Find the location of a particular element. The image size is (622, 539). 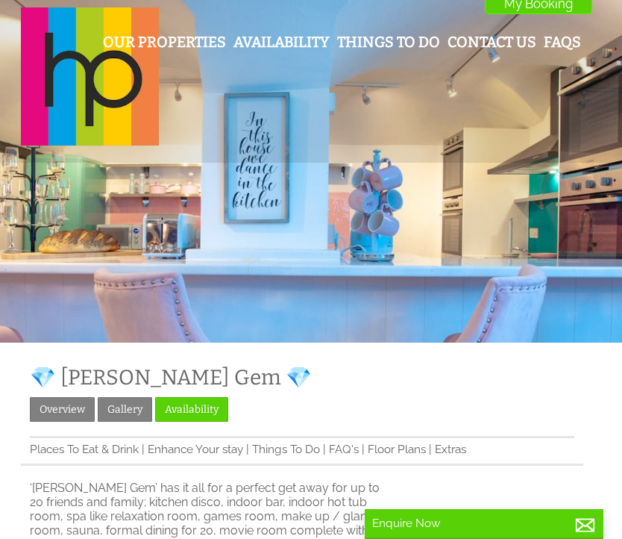

a: Floor Plans is located at coordinates (397, 449).